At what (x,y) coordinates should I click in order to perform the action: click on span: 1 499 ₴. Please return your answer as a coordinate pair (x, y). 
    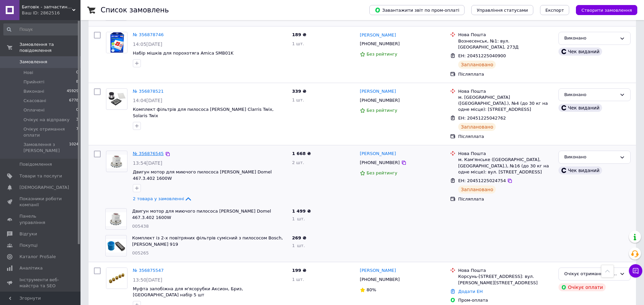
    Looking at the image, I should click on (301, 211).